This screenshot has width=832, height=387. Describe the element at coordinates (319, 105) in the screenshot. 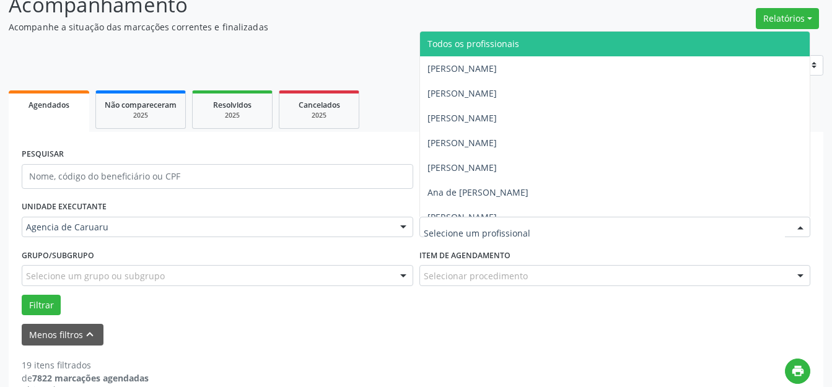

I see `span: Cancelados` at that location.